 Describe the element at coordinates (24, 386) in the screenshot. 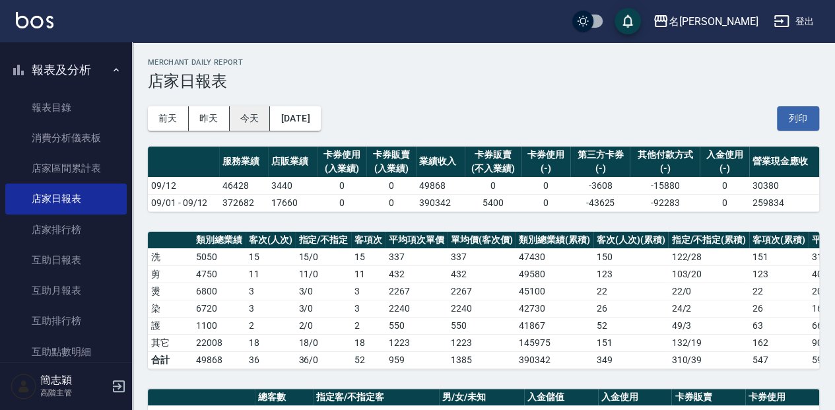

I see `img: Person` at that location.